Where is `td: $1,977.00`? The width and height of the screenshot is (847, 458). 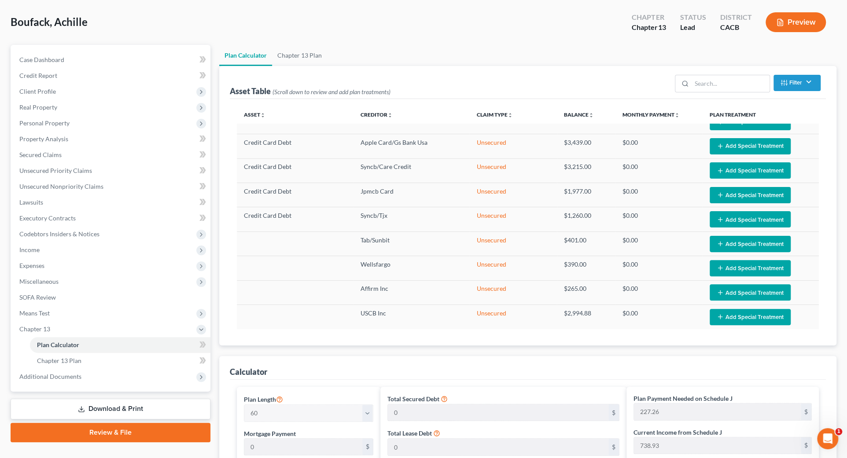 td: $1,977.00 is located at coordinates (586, 195).